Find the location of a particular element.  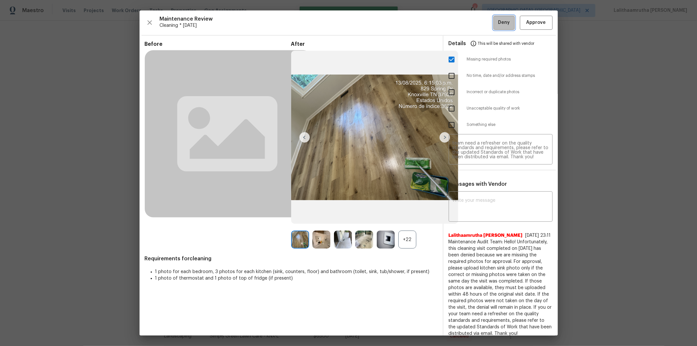

div: +22 is located at coordinates (407, 239).